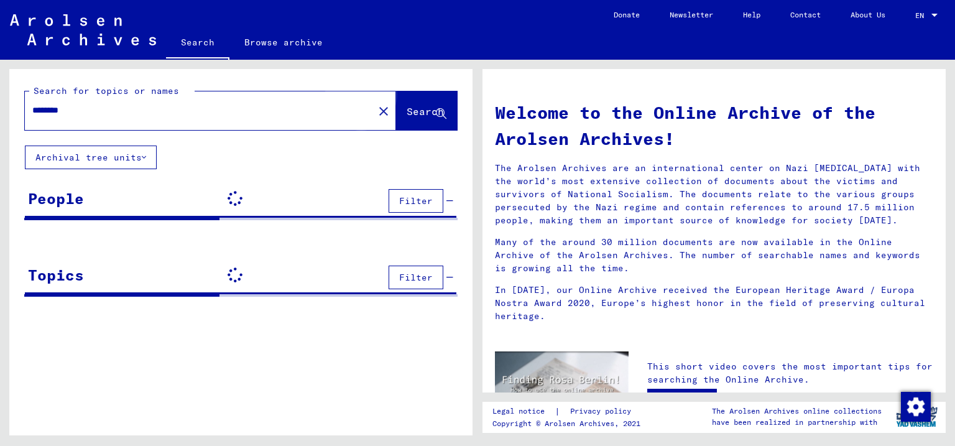 The width and height of the screenshot is (955, 446). I want to click on p: have been realized in partnership with, so click(796, 422).